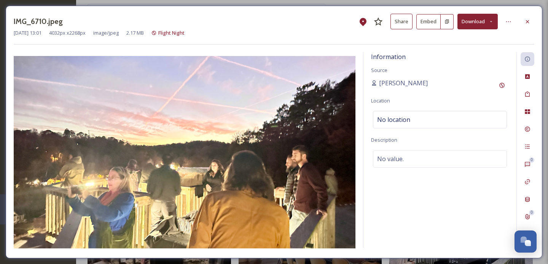 This screenshot has width=548, height=264. I want to click on button: Open Chat, so click(526, 241).